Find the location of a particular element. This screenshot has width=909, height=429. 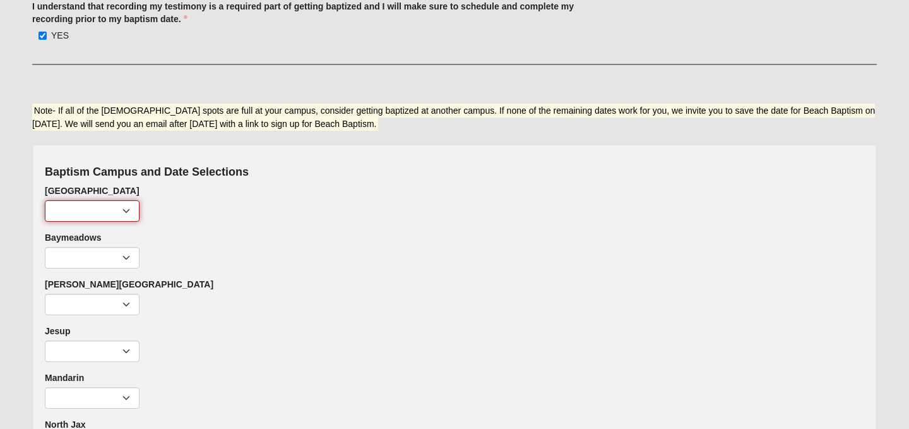

span: YES is located at coordinates (60, 35).